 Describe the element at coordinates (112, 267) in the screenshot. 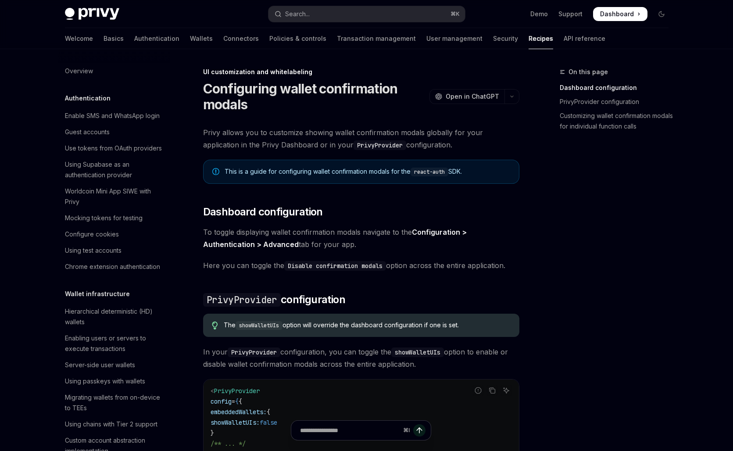

I see `div: Chrome extension authentication` at that location.